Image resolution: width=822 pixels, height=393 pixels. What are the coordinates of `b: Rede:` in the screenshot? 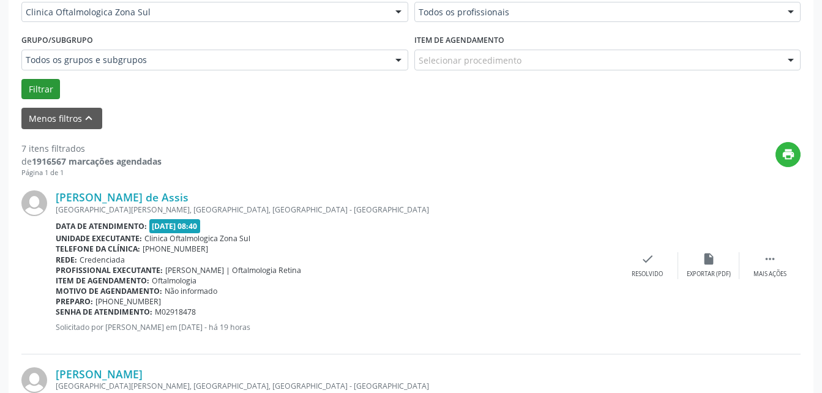 It's located at (66, 260).